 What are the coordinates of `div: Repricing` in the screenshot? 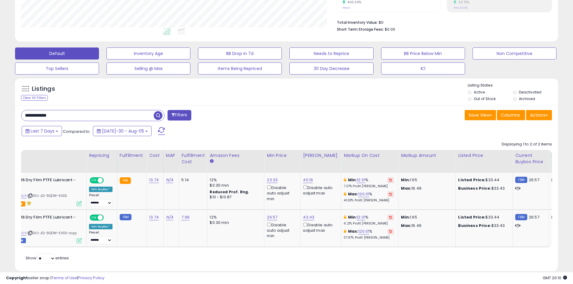 It's located at (102, 155).